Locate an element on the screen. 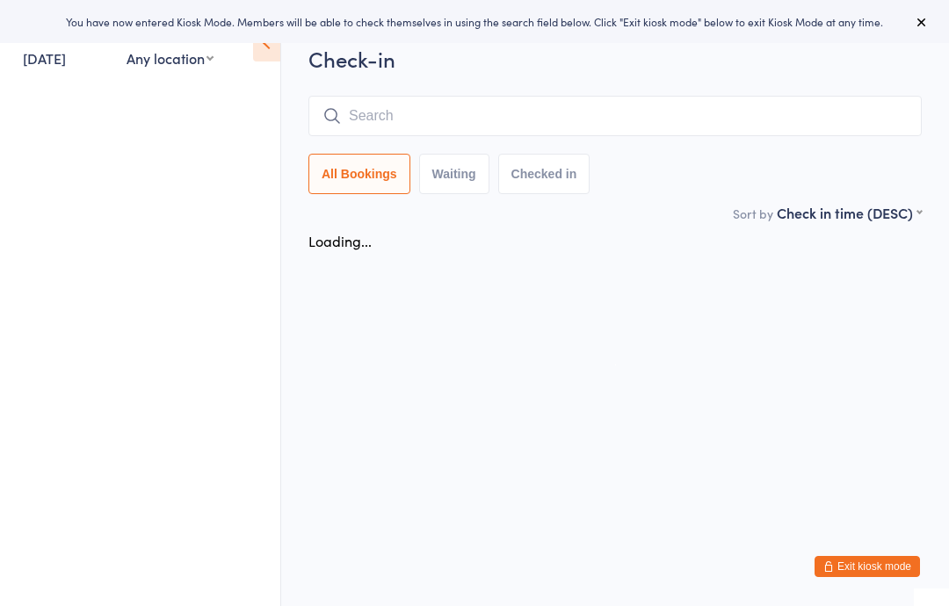  button: All Bookings is located at coordinates (359, 174).